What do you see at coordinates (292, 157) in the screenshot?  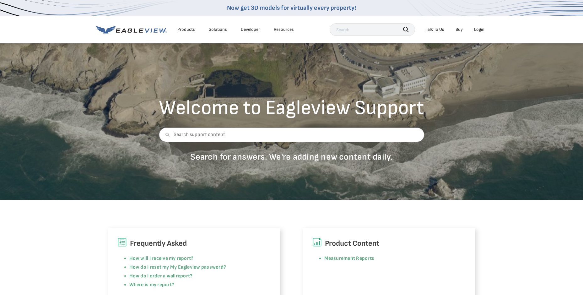 I see `p: Search for answers. We're adding new content daily.` at bounding box center [292, 157].